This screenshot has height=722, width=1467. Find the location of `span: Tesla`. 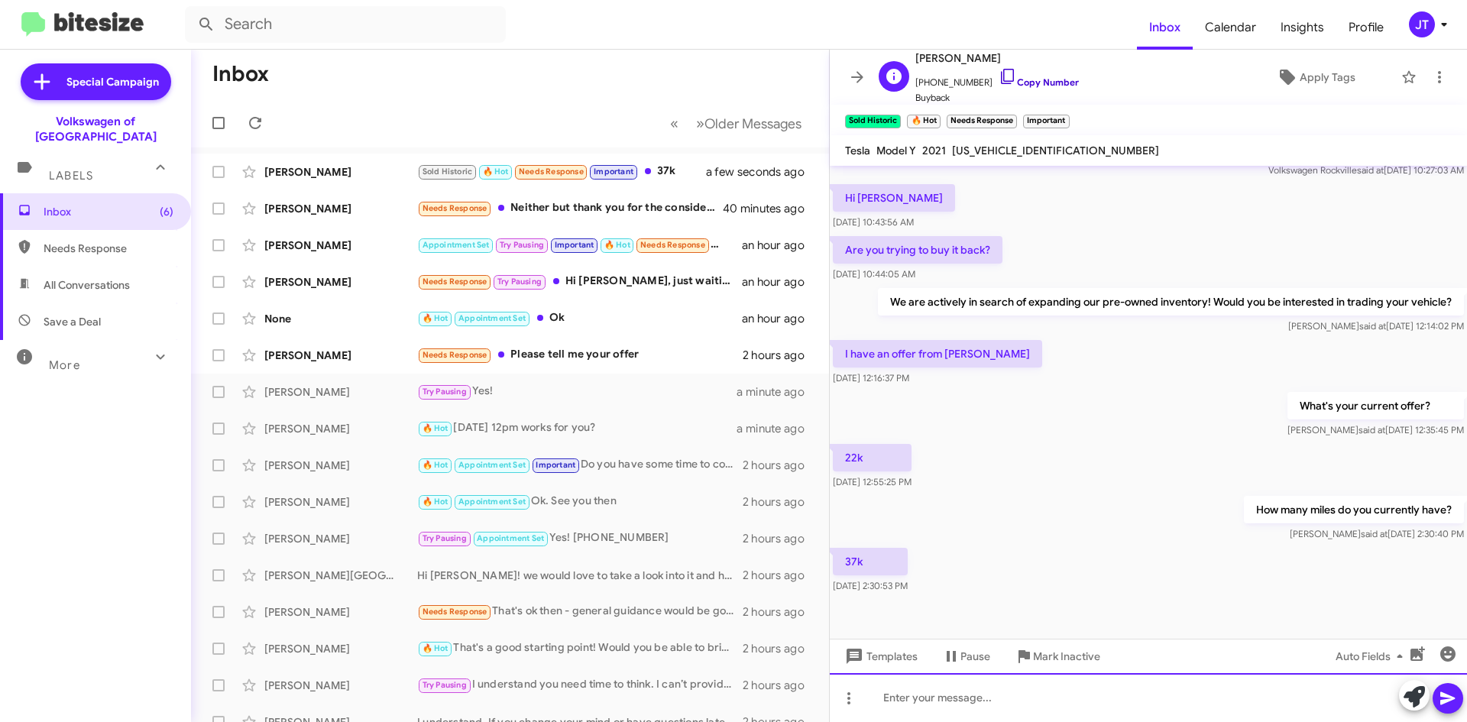

span: Tesla is located at coordinates (857, 151).